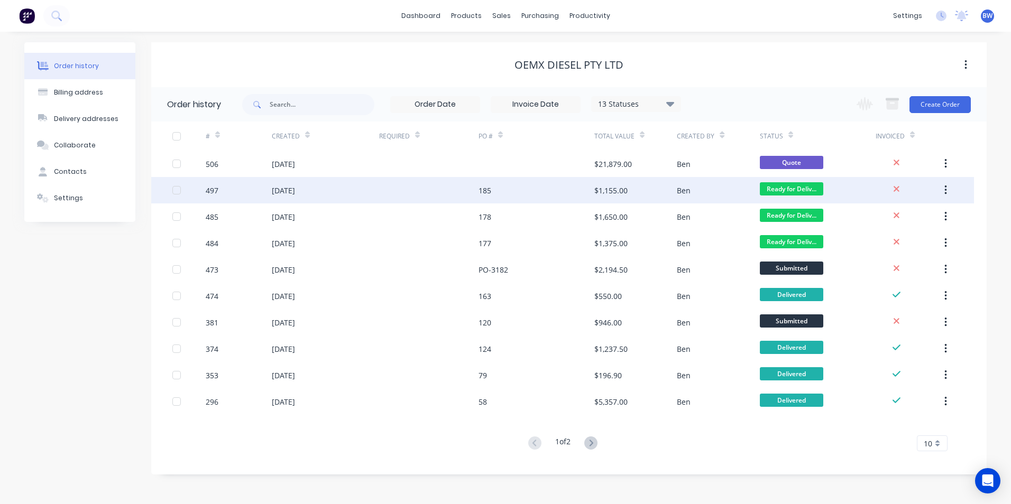 This screenshot has width=1011, height=504. Describe the element at coordinates (928, 444) in the screenshot. I see `span: 10` at that location.